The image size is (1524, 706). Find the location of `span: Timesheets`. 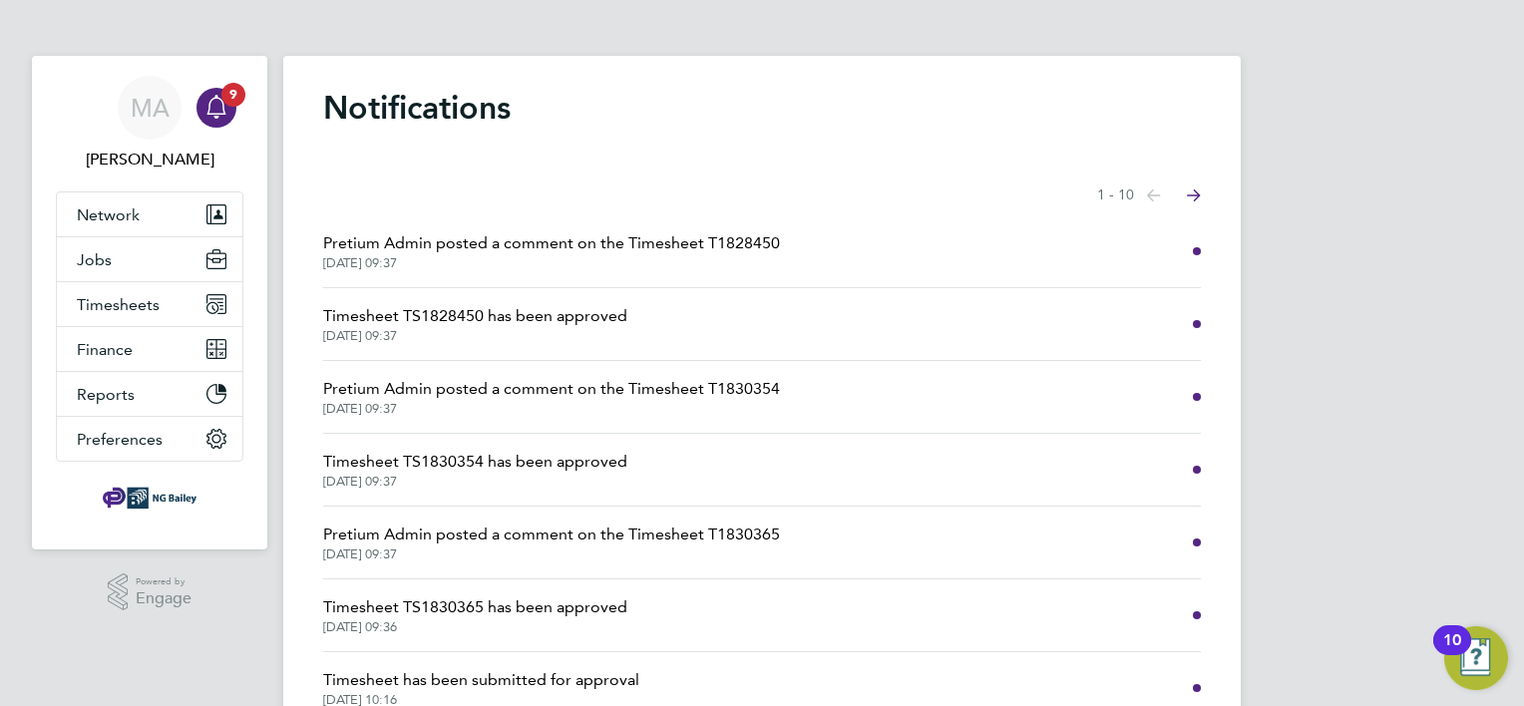

span: Timesheets is located at coordinates (118, 304).